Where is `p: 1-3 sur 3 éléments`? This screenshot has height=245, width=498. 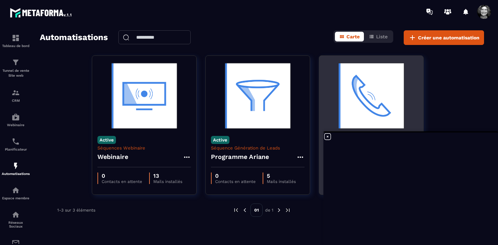
p: 1-3 sur 3 éléments is located at coordinates (76, 210).